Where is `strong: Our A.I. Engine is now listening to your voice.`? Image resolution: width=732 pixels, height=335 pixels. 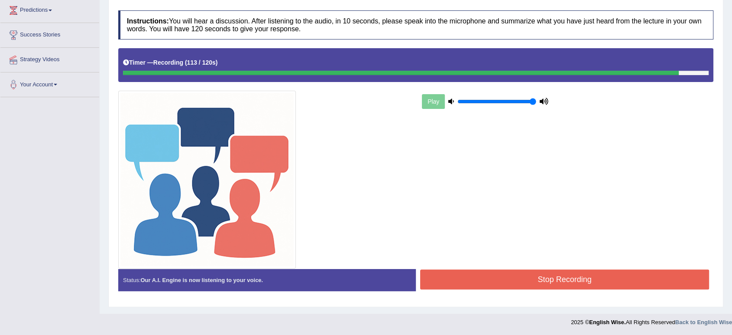 strong: Our A.I. Engine is now listening to your voice. is located at coordinates (202, 280).